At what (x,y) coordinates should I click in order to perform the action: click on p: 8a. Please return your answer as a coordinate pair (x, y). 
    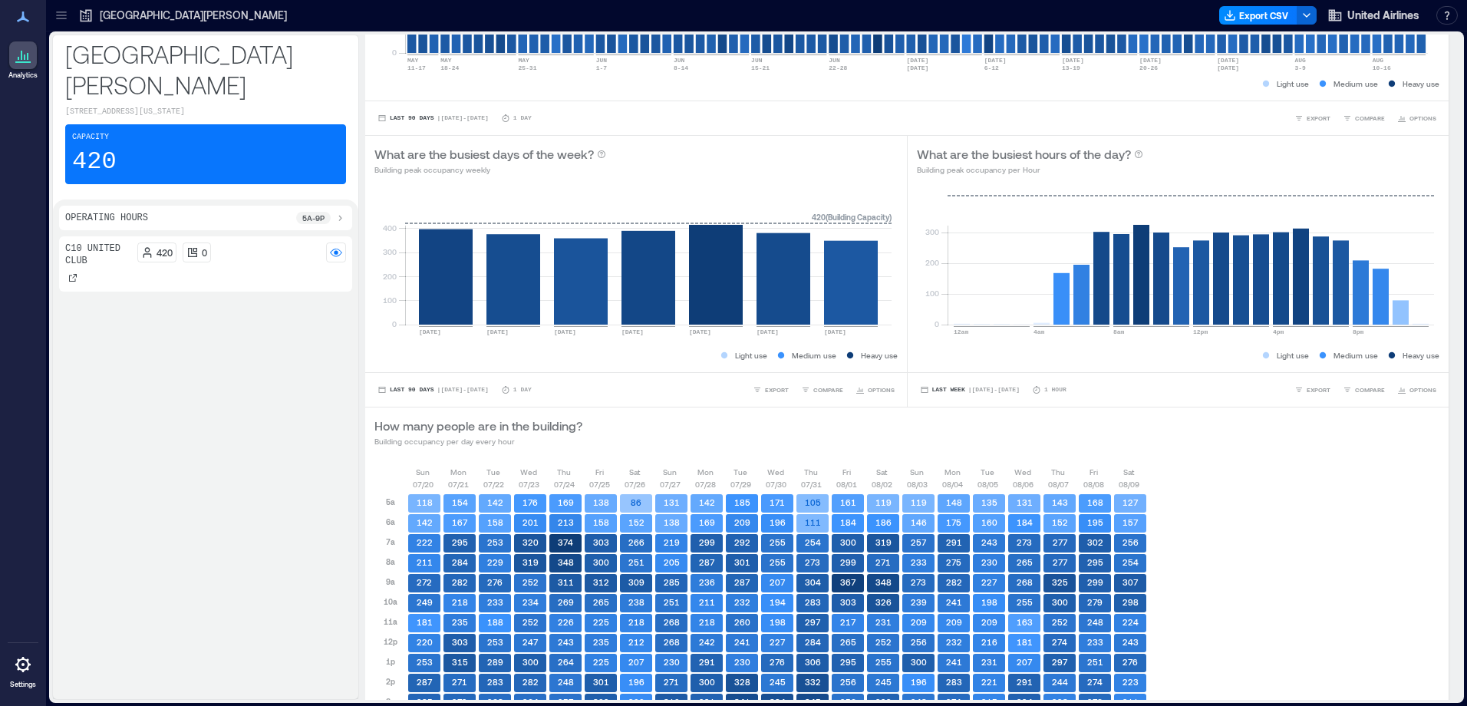
    Looking at the image, I should click on (390, 561).